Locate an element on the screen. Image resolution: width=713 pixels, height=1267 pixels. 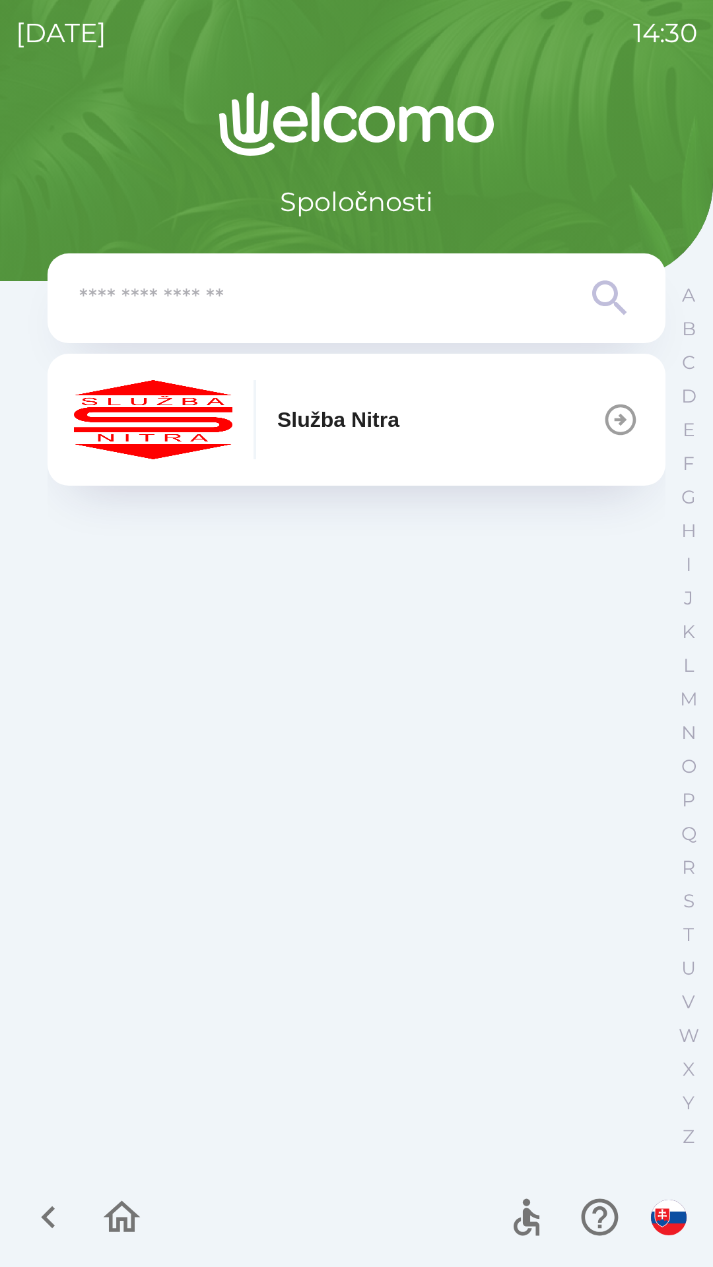
button: O is located at coordinates (688, 766).